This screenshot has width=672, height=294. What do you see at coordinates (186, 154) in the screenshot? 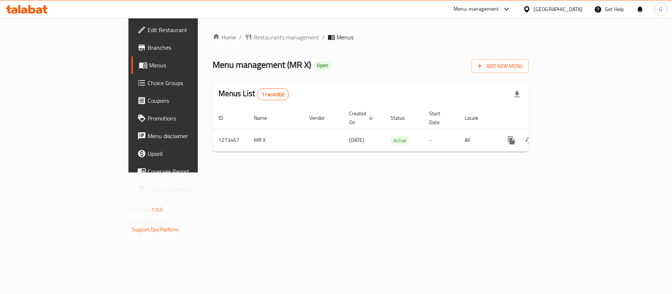
I see `a: Upsell` at bounding box center [186, 154].